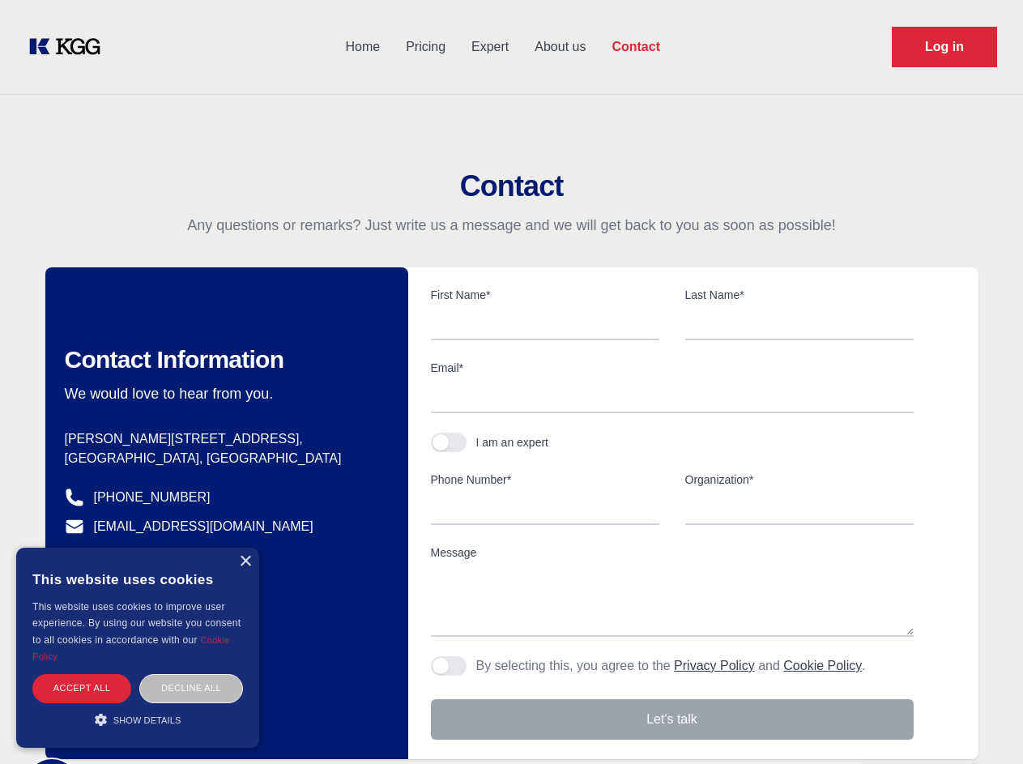 The image size is (1023, 764). Describe the element at coordinates (511, 225) in the screenshot. I see `p: Any questions or remarks? Just write us a message and we will get back to you as soon as possible!` at that location.